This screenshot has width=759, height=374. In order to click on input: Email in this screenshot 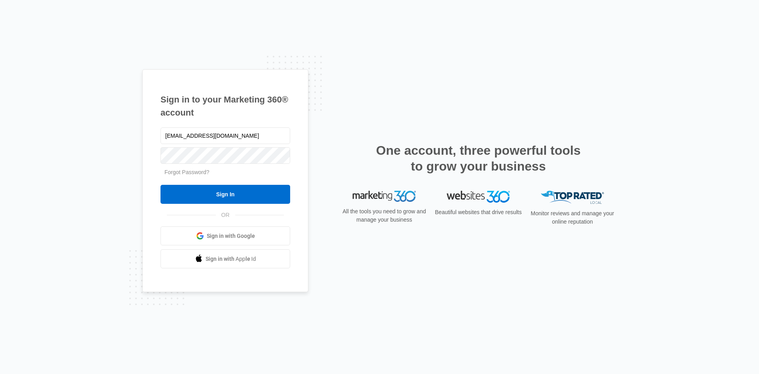, I will do `click(225, 136)`.